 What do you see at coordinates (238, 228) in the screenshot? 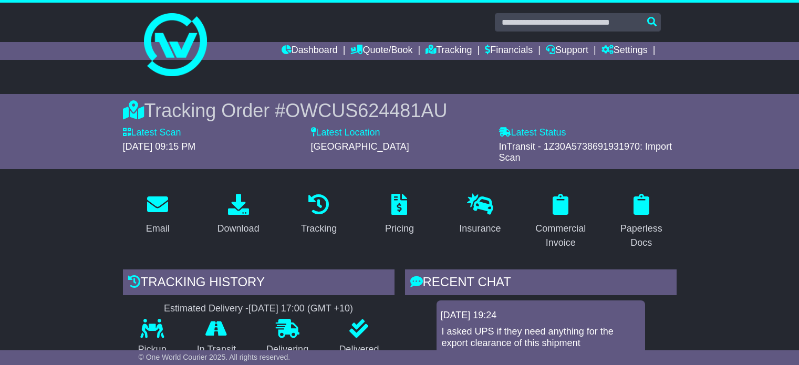
I see `div: Download` at bounding box center [238, 228].